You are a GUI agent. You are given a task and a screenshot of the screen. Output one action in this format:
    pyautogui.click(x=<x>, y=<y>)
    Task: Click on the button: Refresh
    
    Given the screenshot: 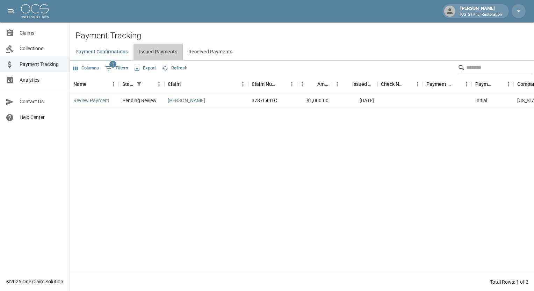 What is the action you would take?
    pyautogui.click(x=175, y=68)
    